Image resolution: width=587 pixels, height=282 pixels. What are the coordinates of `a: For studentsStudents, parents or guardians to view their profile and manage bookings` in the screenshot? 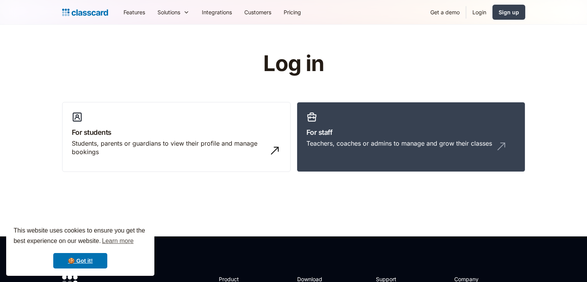 It's located at (177, 137).